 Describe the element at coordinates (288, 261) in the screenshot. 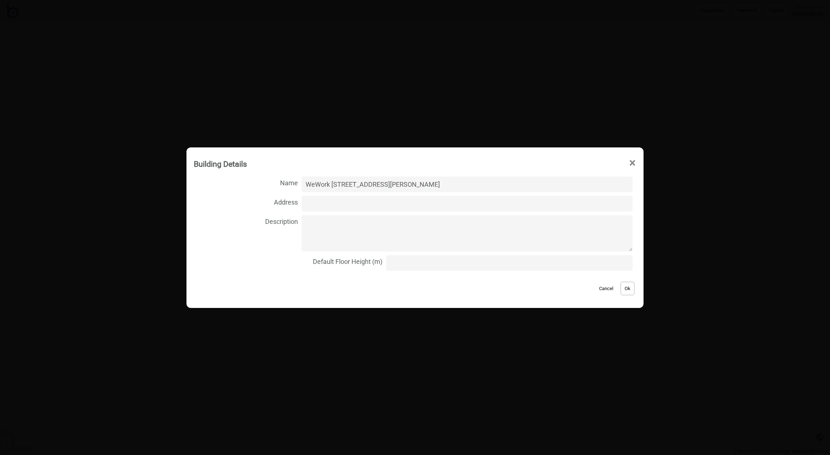

I see `span: Default Floor Height (m)` at that location.